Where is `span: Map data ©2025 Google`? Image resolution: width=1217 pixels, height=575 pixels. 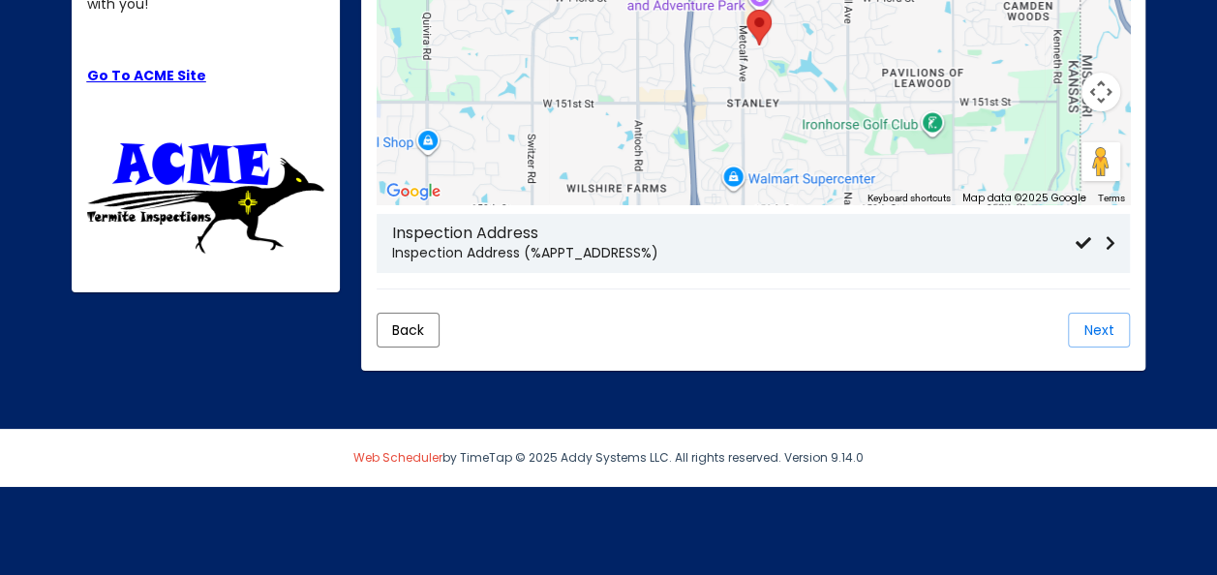
span: Map data ©2025 Google is located at coordinates (1023, 197).